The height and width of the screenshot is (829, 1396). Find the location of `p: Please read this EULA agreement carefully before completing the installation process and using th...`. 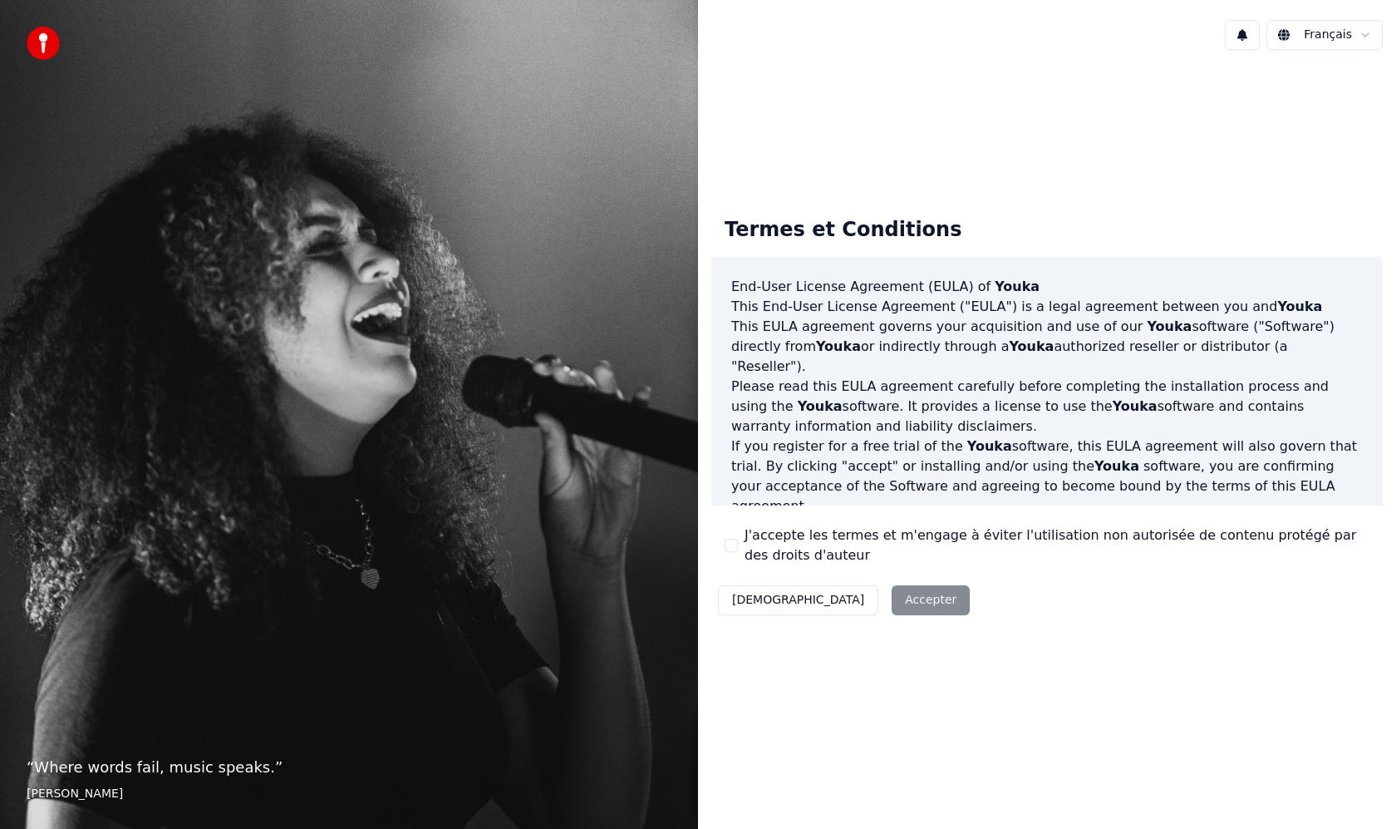

p: Please read this EULA agreement carefully before completing the installation process and using th... is located at coordinates (1047, 406).